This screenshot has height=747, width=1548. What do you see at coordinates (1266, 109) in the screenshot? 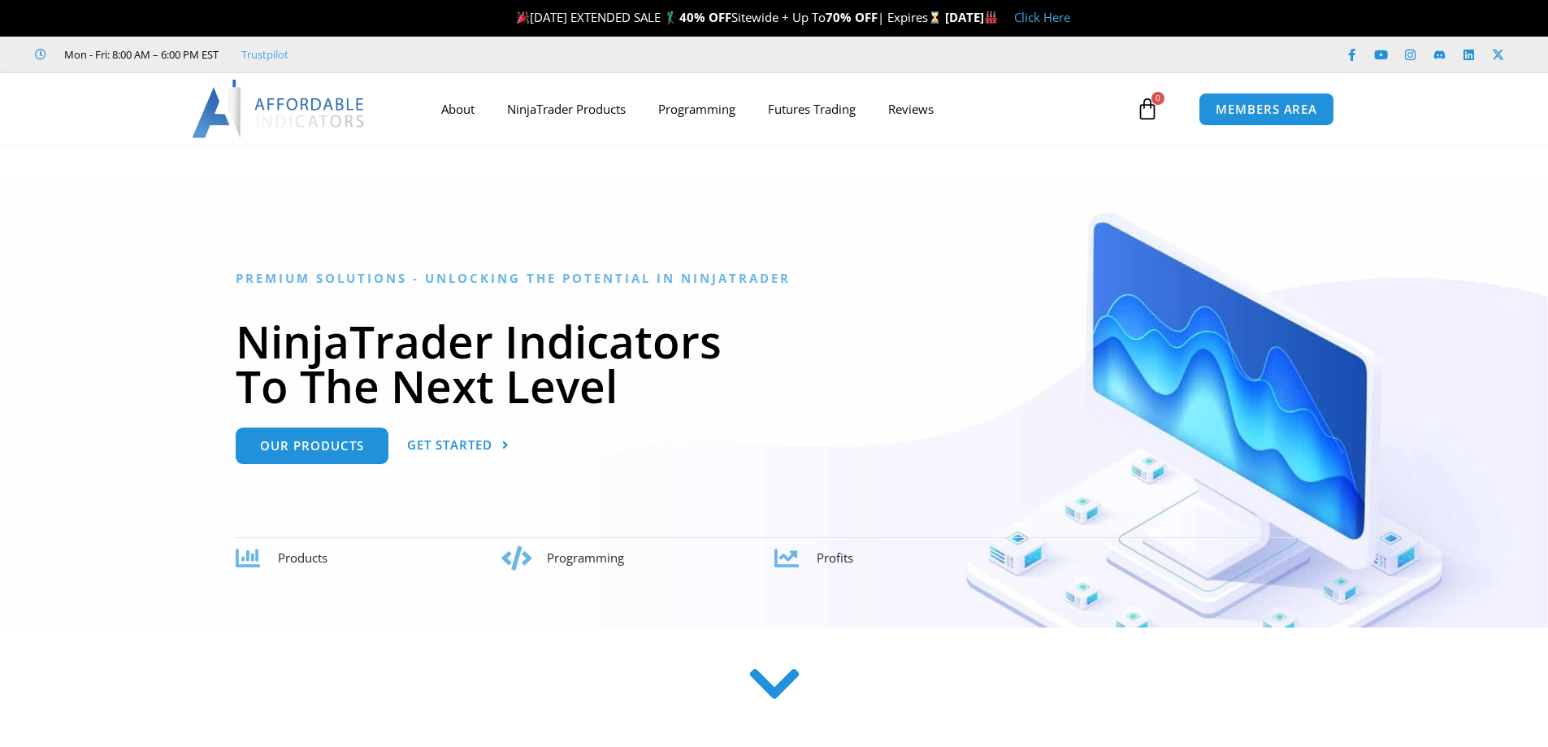
I see `span: MEMBERS AREA` at bounding box center [1266, 109].